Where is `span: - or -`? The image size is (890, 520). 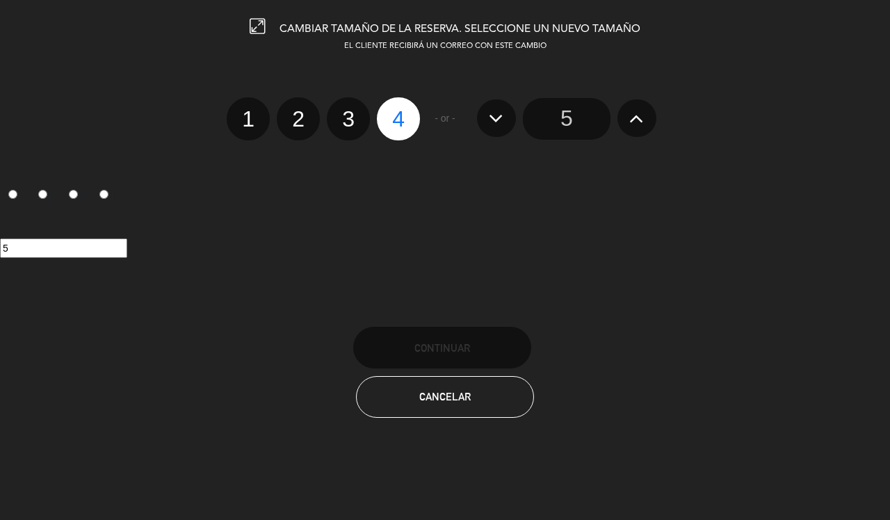 span: - or - is located at coordinates (445, 118).